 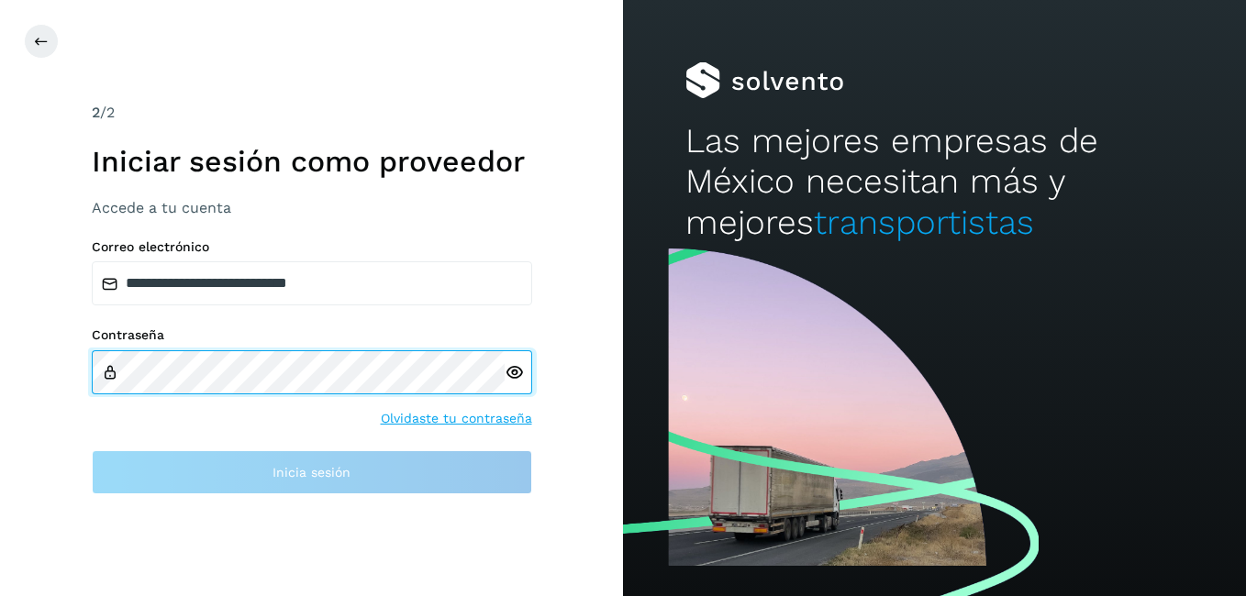 What do you see at coordinates (95, 112) in the screenshot?
I see `span: 2` at bounding box center [95, 112].